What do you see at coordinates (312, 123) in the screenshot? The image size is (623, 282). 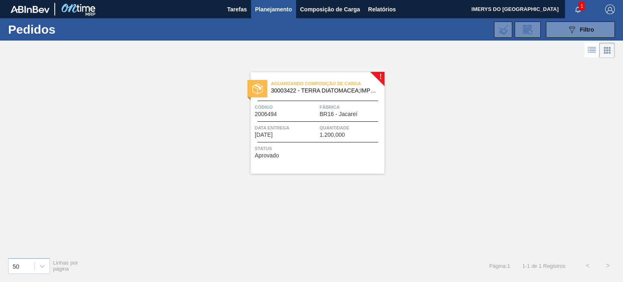 I see `a: !statusAguardando Composição de Carga30003422 - TERRA DIATOMACEA;IMPORTADA;EMB 24KGCódigo2006494F...` at bounding box center [312, 123].